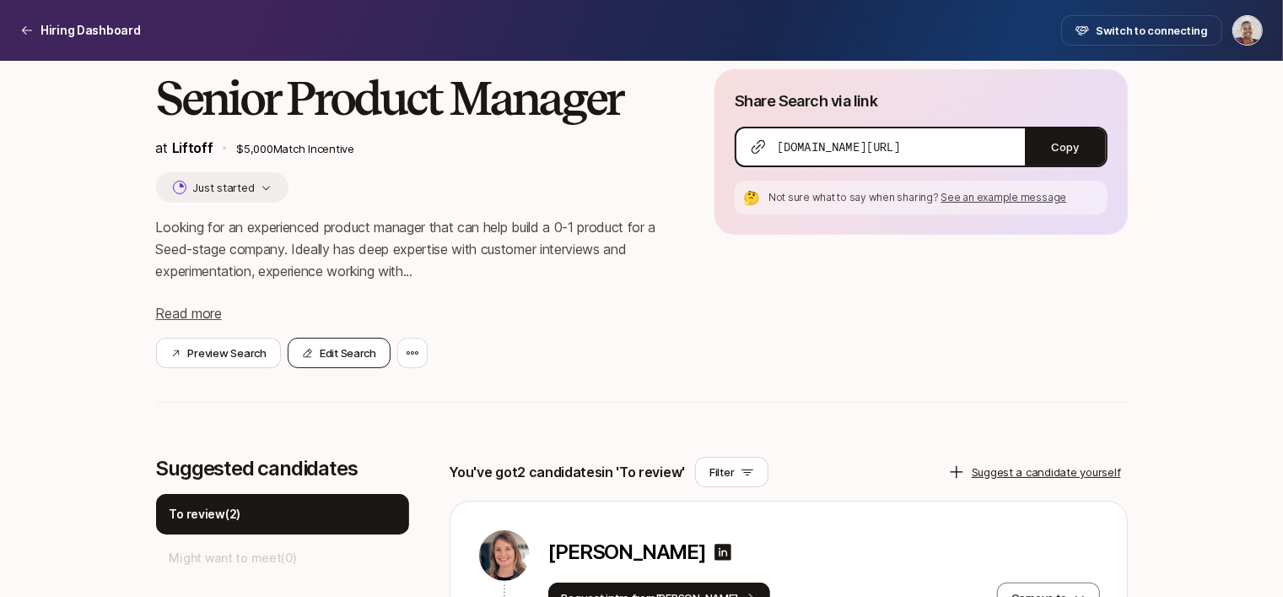  Describe the element at coordinates (1248, 30) in the screenshot. I see `img: Janelle Bradley` at that location.